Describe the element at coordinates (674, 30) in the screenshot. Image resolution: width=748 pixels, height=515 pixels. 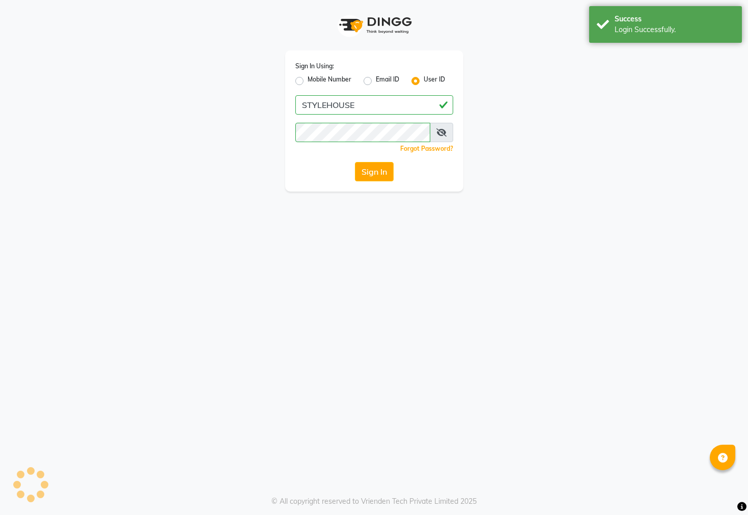
I see `div: Login Successfully.` at that location.